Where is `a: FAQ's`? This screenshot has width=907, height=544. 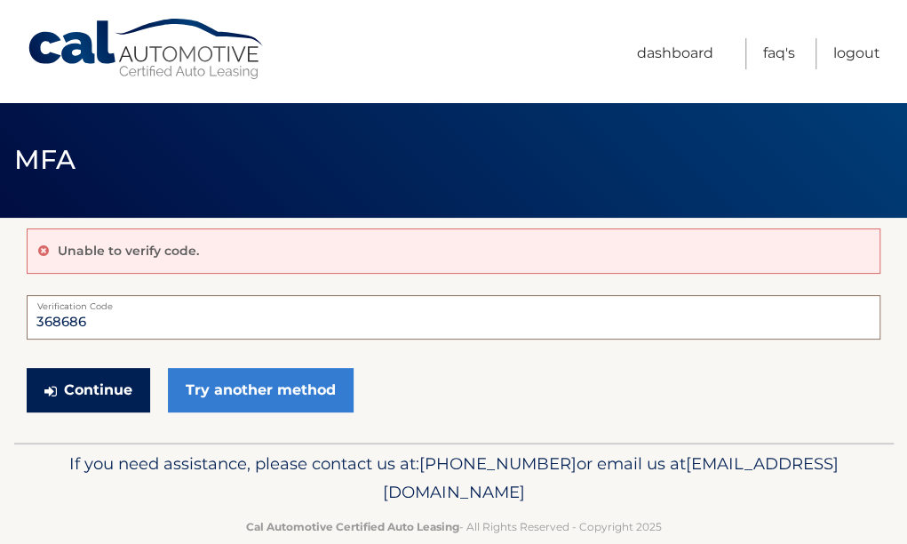
a: FAQ's is located at coordinates (779, 53).